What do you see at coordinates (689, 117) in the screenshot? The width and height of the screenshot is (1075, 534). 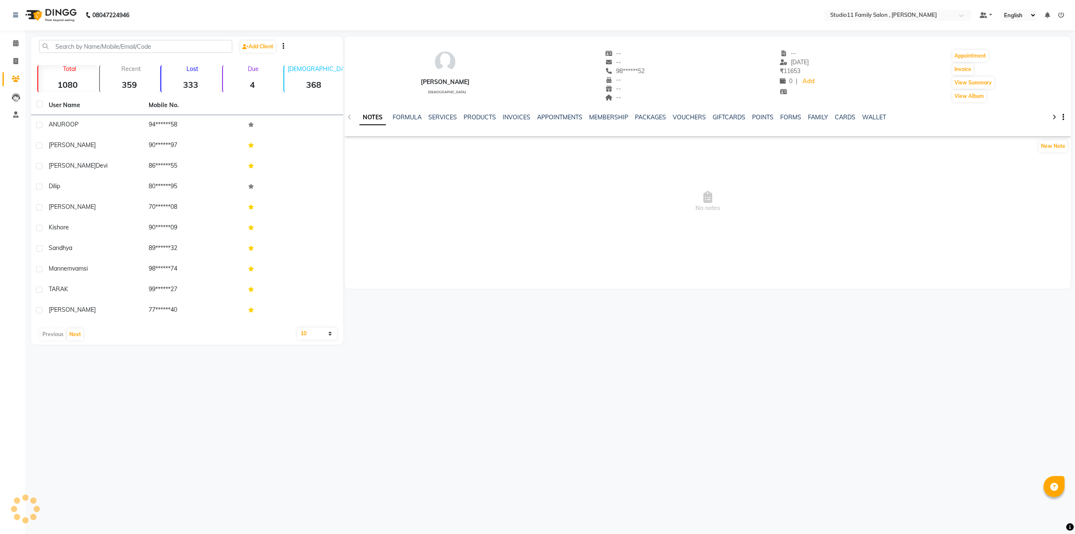 I see `a: VOUCHERS` at bounding box center [689, 117].